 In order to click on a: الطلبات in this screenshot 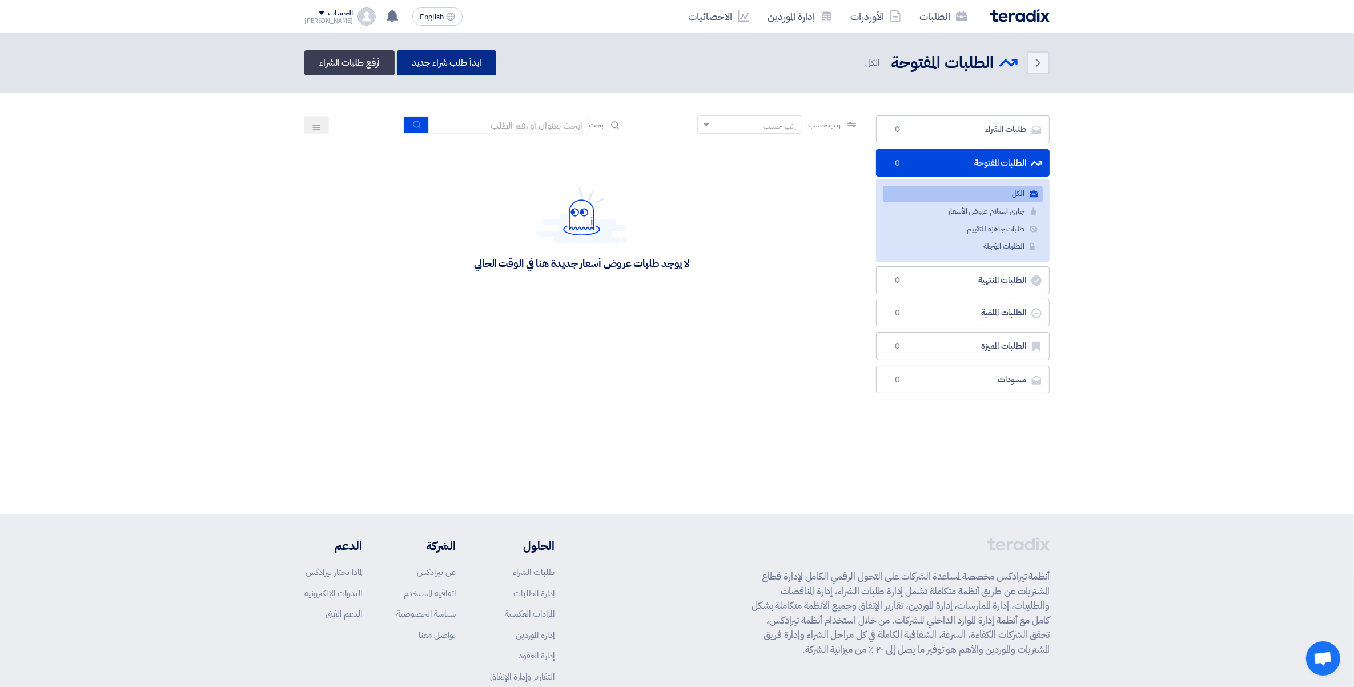, I will do `click(944, 16)`.